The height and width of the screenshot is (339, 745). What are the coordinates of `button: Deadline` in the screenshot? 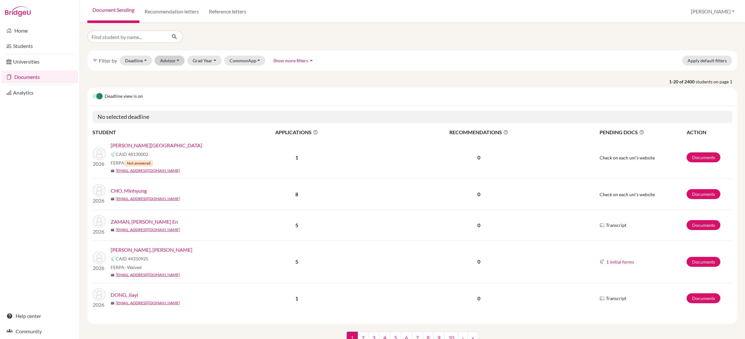 It's located at (136, 60).